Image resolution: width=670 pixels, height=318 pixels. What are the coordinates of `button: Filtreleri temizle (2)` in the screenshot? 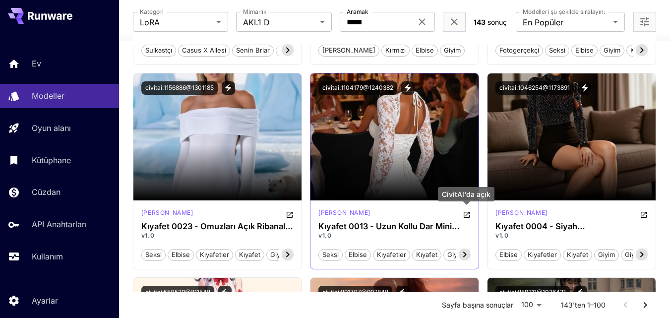 It's located at (454, 22).